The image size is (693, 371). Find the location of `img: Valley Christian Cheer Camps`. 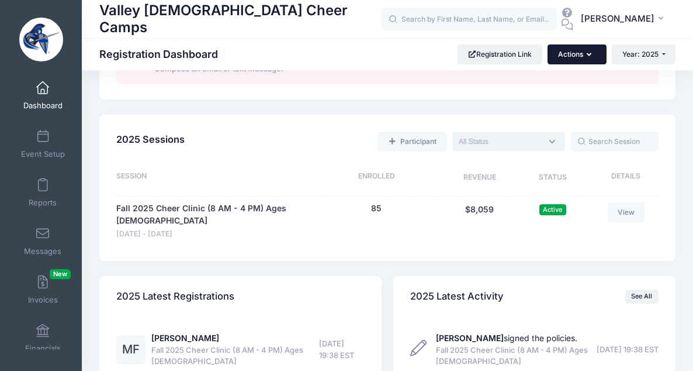

img: Valley Christian Cheer Camps is located at coordinates (41, 39).